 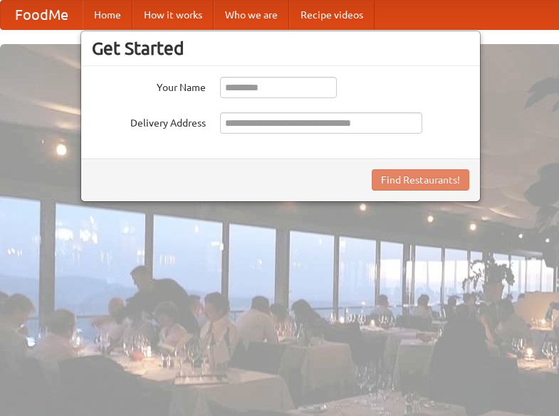 I want to click on label: Your Name, so click(x=149, y=85).